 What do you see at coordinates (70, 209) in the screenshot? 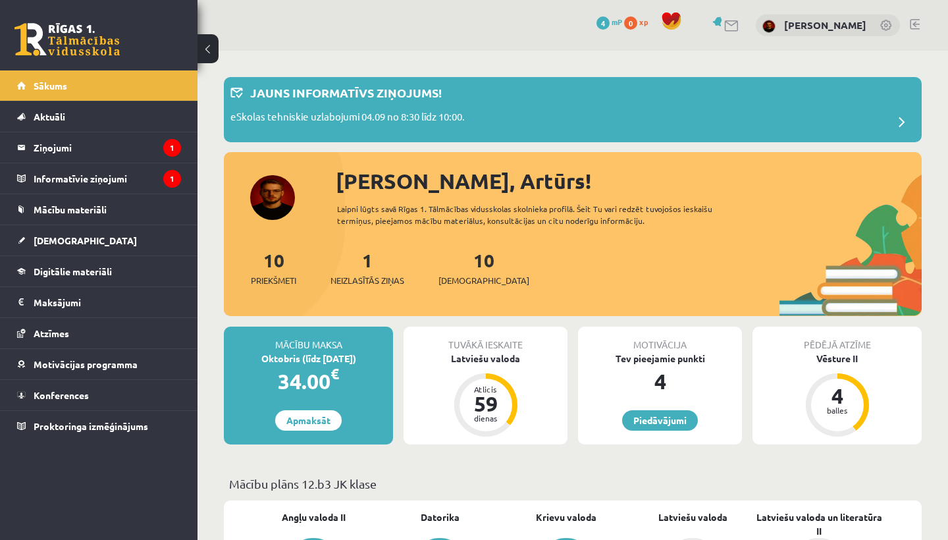
I see `span: Mācību materiāli` at bounding box center [70, 209].